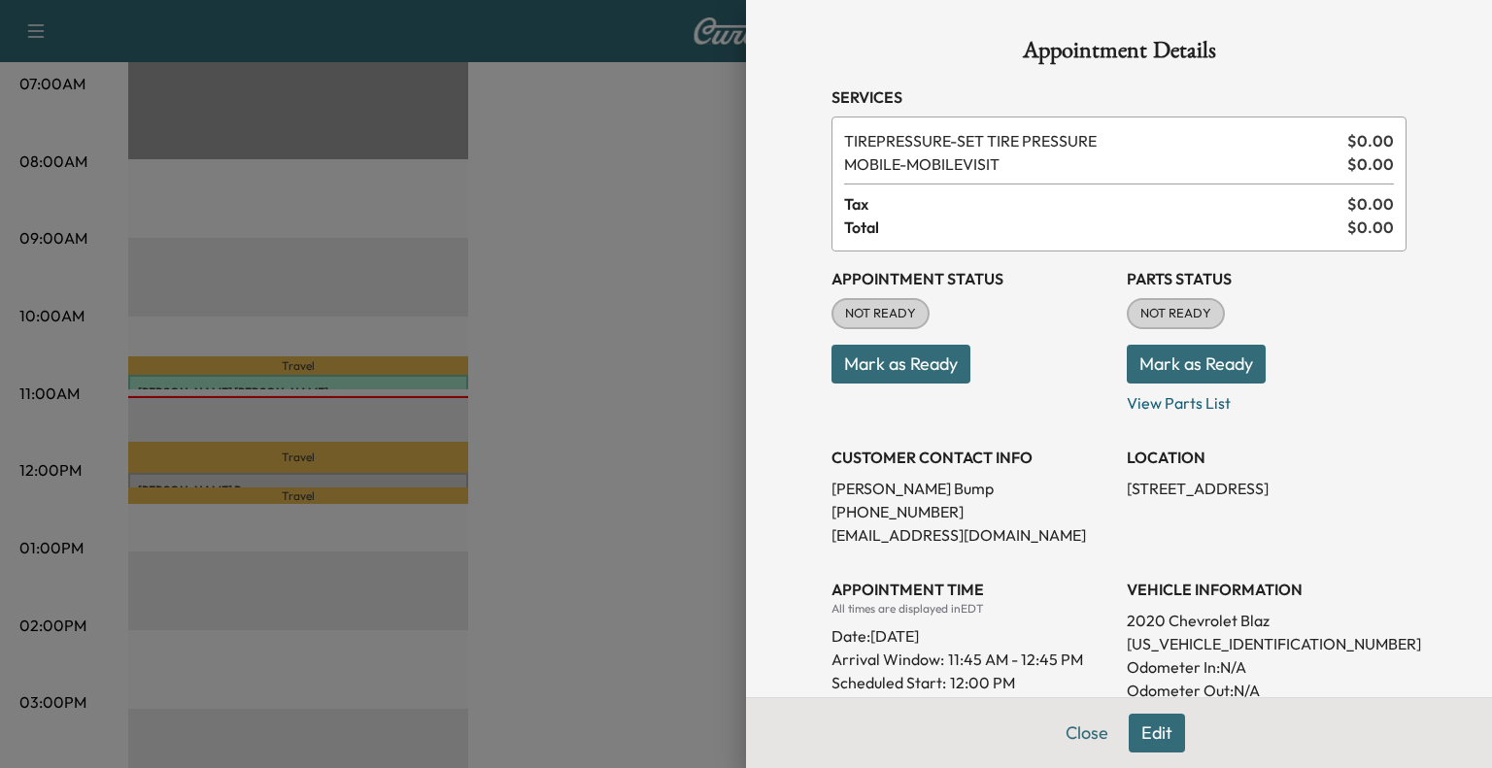 The width and height of the screenshot is (1492, 768). Describe the element at coordinates (1092, 141) in the screenshot. I see `span: SET TIRE PRESSURE` at that location.